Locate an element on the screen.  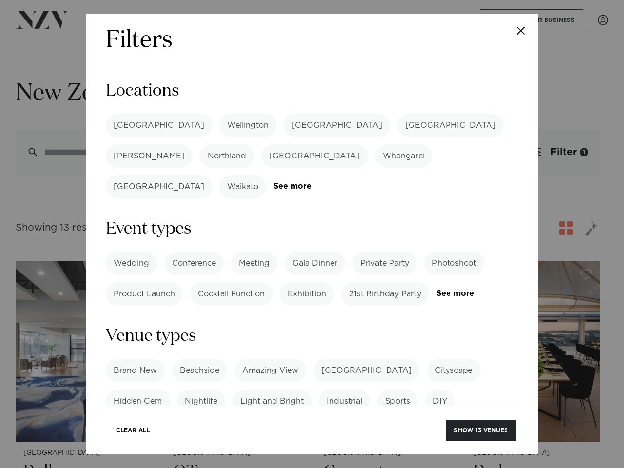
label: Wedding is located at coordinates (131, 263).